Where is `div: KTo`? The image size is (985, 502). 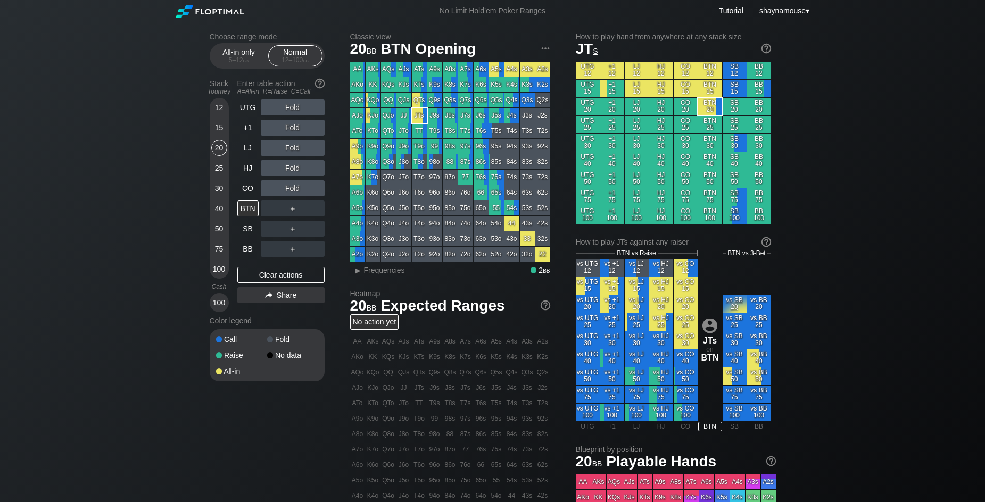
div: KTo is located at coordinates (373, 131).